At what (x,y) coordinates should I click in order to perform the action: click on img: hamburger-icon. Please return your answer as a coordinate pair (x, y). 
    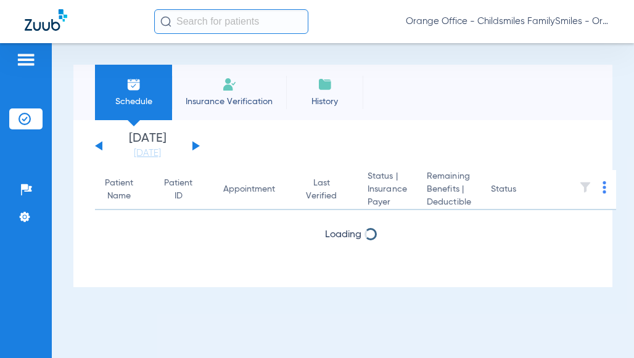
    Looking at the image, I should click on (26, 60).